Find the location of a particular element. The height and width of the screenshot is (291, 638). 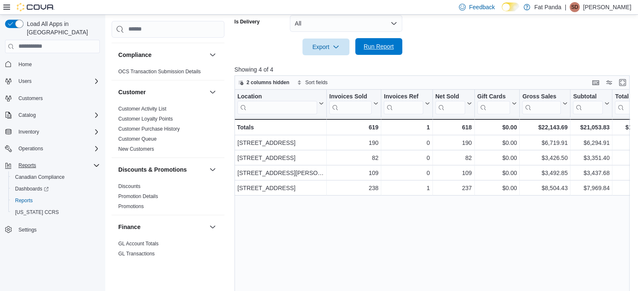

button: Invoices Ref is located at coordinates (406, 103).